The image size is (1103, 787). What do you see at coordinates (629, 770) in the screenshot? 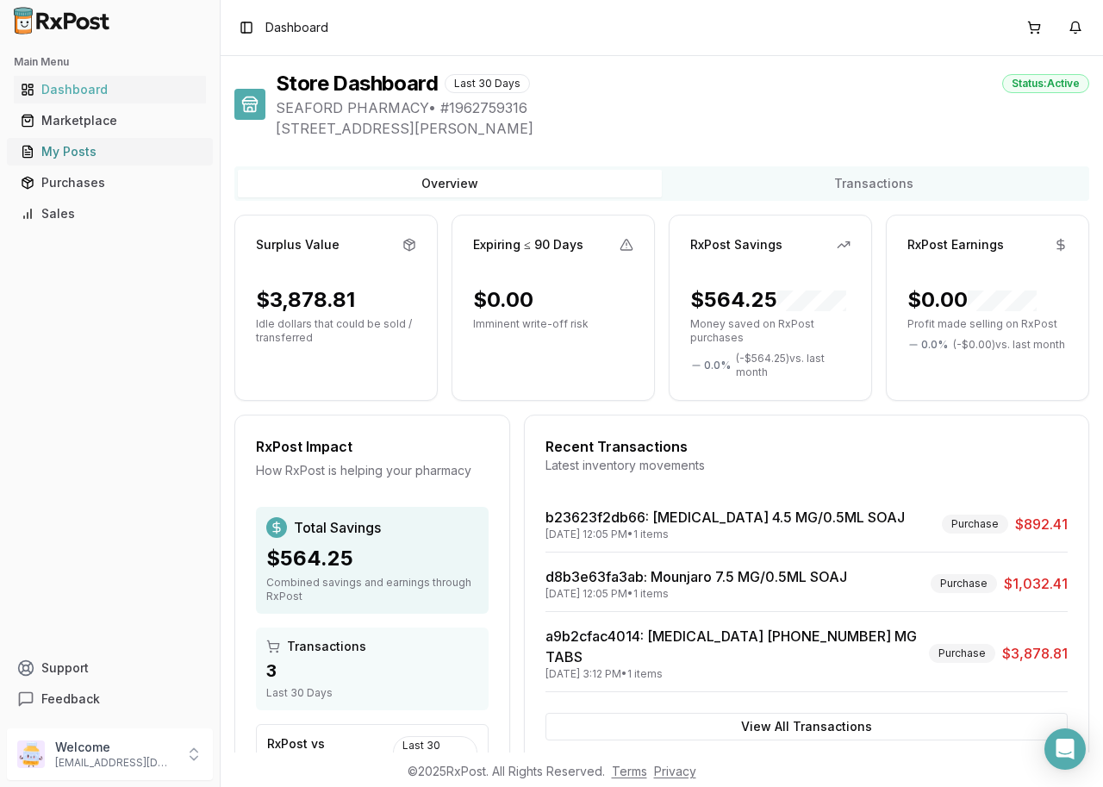
I see `a: Terms` at bounding box center [629, 770].